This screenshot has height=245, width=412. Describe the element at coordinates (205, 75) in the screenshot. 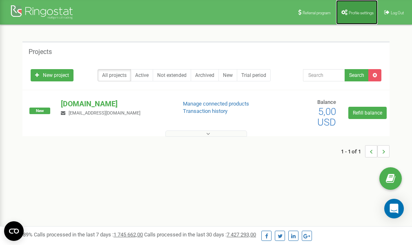

I see `a: Archived` at that location.